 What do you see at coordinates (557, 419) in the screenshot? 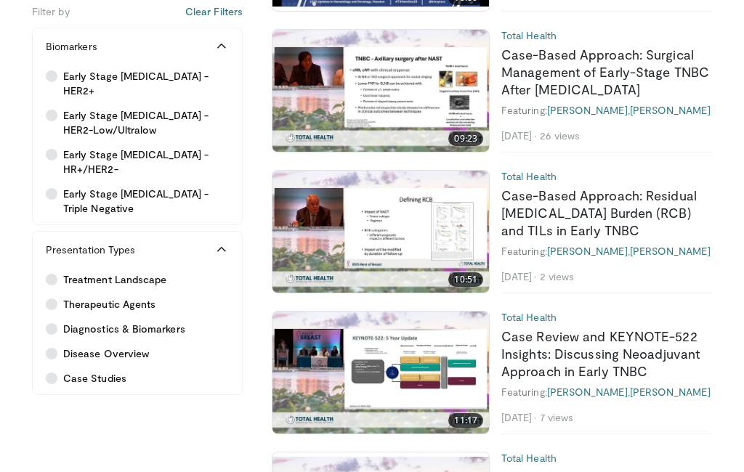
I see `li: 7 views` at bounding box center [557, 419].